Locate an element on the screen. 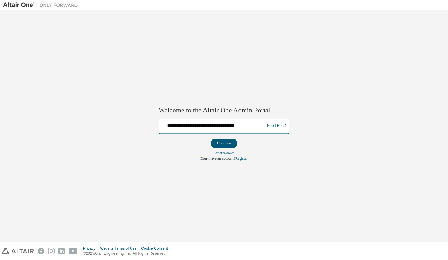 The width and height of the screenshot is (448, 260). img: instagram.svg is located at coordinates (51, 251).